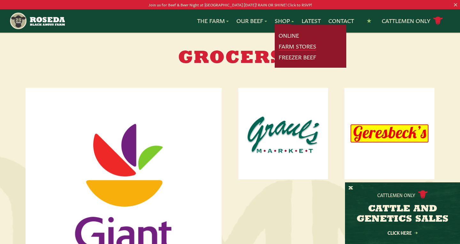  Describe the element at coordinates (252, 21) in the screenshot. I see `a: Our Beef` at that location.